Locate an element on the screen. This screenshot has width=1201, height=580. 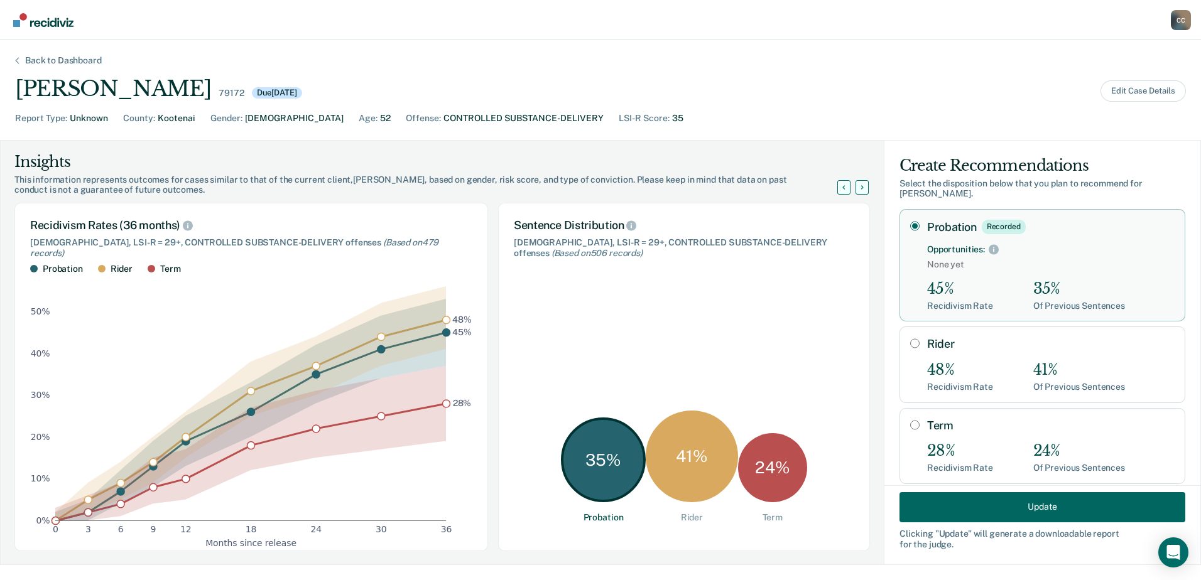
div: 28% is located at coordinates (960, 451).